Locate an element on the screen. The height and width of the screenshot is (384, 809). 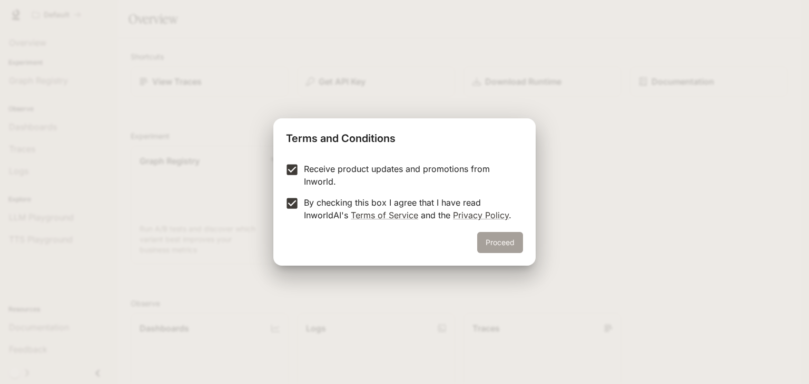
a: Privacy Policy is located at coordinates (481, 215).